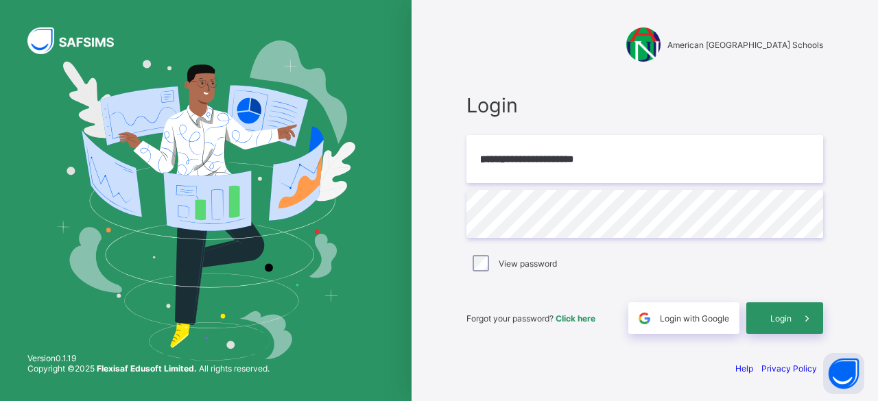  Describe the element at coordinates (148, 358) in the screenshot. I see `span: Version 0.1.19` at that location.